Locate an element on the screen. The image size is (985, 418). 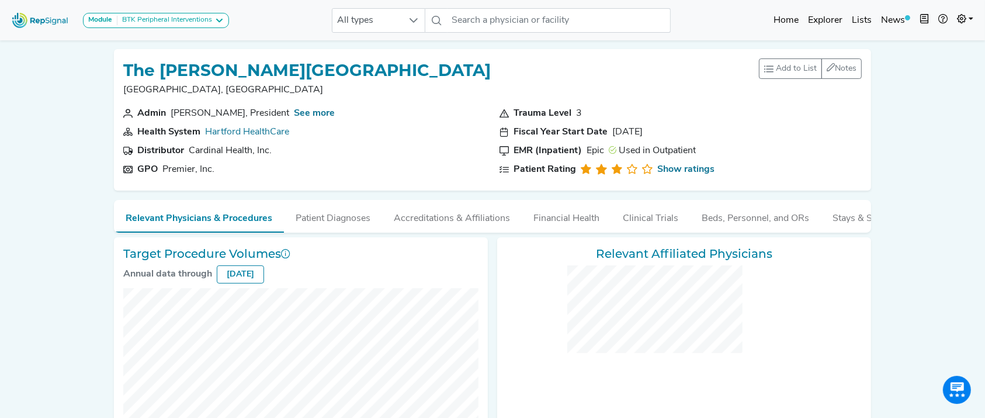
input: Search a physician or facility is located at coordinates (559, 20).